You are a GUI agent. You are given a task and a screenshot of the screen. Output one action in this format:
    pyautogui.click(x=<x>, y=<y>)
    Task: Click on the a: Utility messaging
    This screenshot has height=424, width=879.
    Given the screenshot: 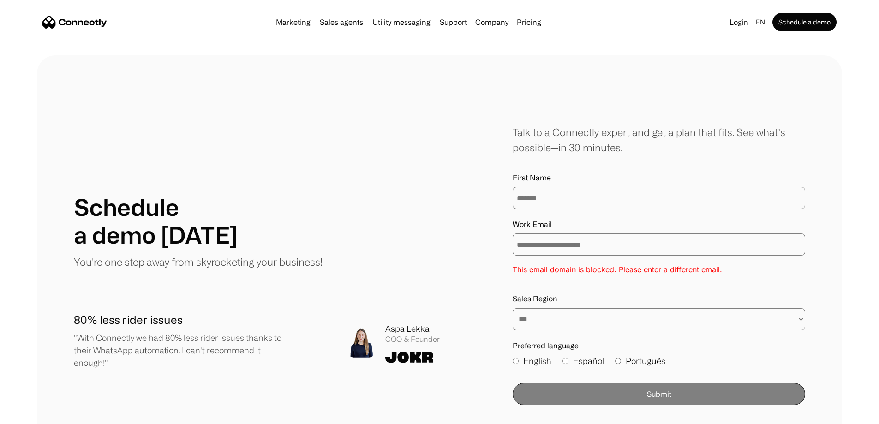 What is the action you would take?
    pyautogui.click(x=401, y=22)
    